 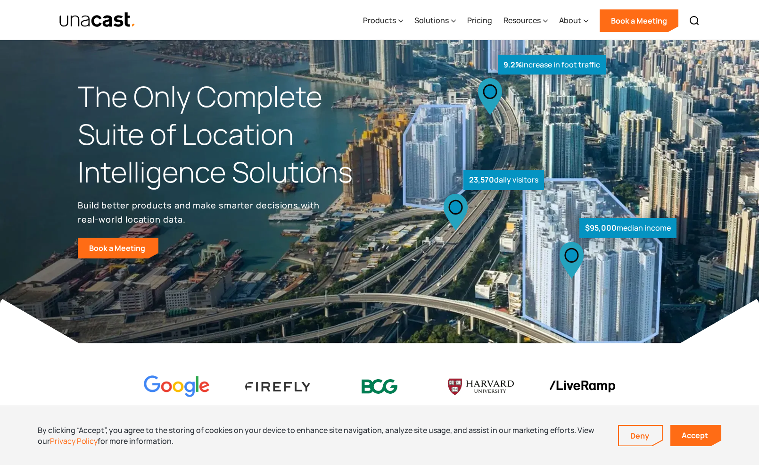 I want to click on img: Search icon, so click(x=694, y=21).